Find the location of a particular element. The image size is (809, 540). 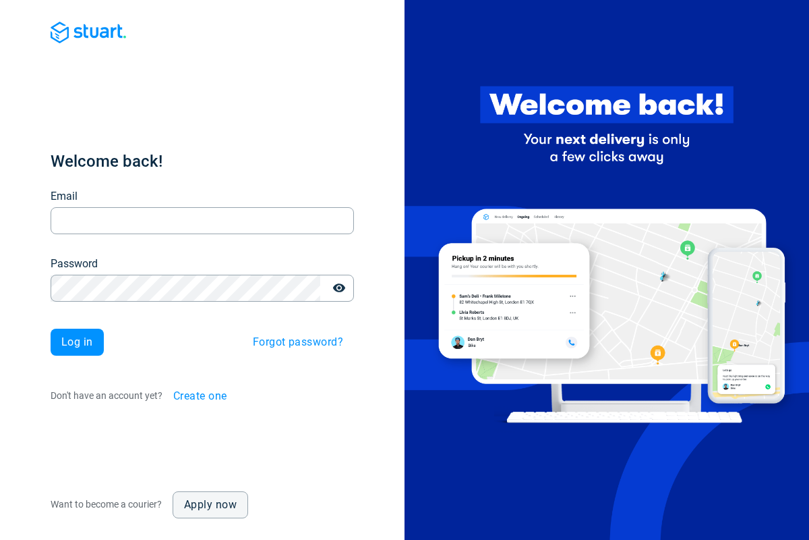

a: Apply now is located at coordinates (210, 505).